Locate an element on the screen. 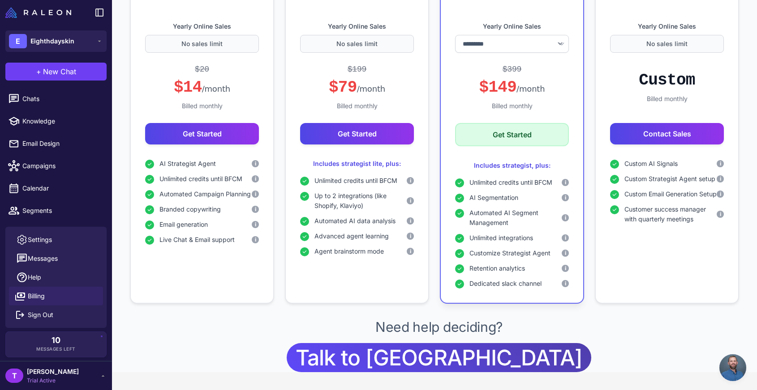 This screenshot has height=390, width=757. img: Raleon Logo is located at coordinates (38, 13).